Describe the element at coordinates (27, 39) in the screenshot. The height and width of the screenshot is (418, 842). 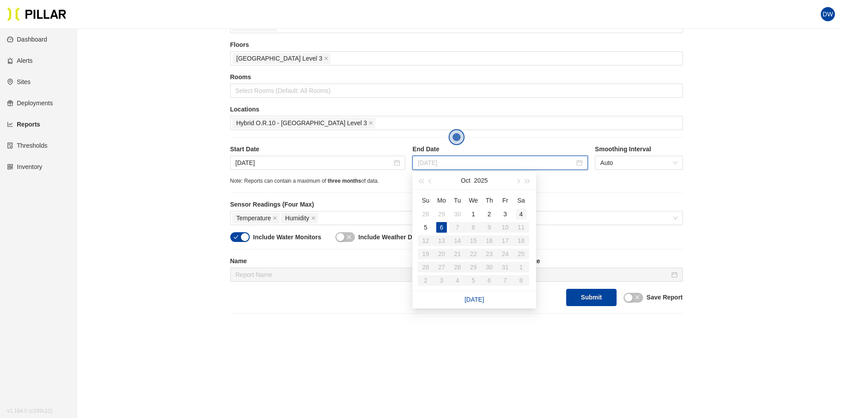
I see `a: dashboardDashboard` at that location.